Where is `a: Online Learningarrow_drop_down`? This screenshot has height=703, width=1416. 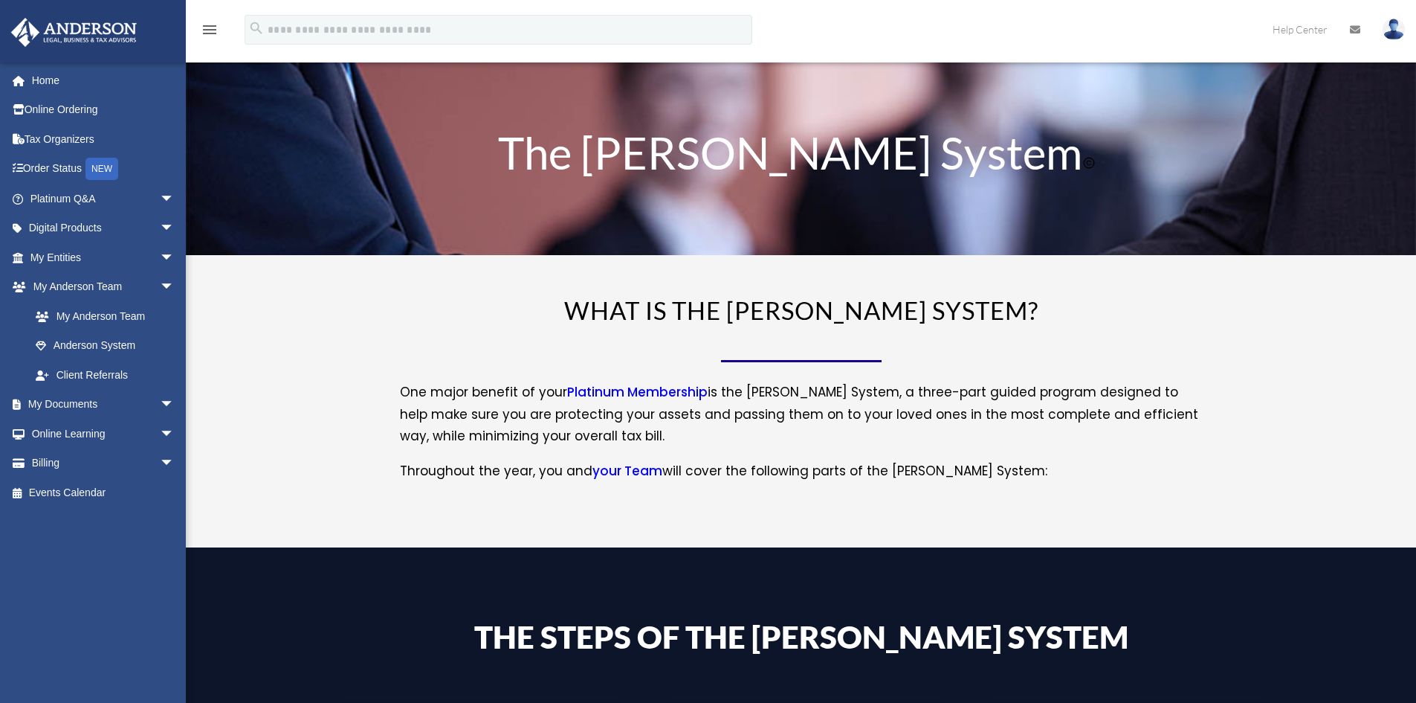
a: Online Learningarrow_drop_down is located at coordinates (103, 433).